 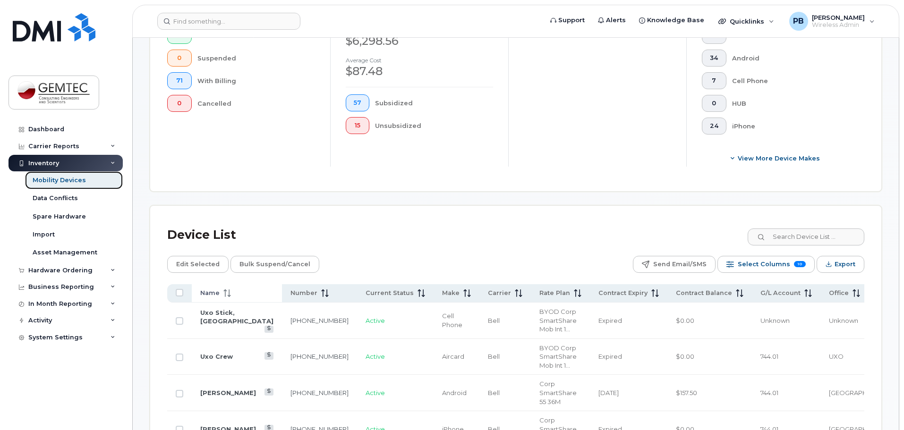 I want to click on span: 71, so click(x=180, y=81).